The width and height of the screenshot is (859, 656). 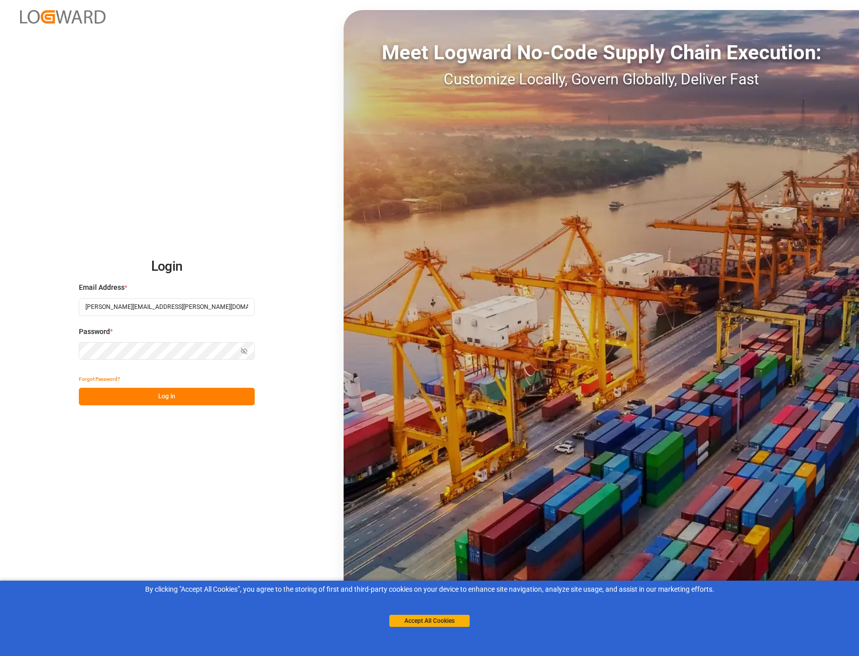 I want to click on h2: Login, so click(x=167, y=267).